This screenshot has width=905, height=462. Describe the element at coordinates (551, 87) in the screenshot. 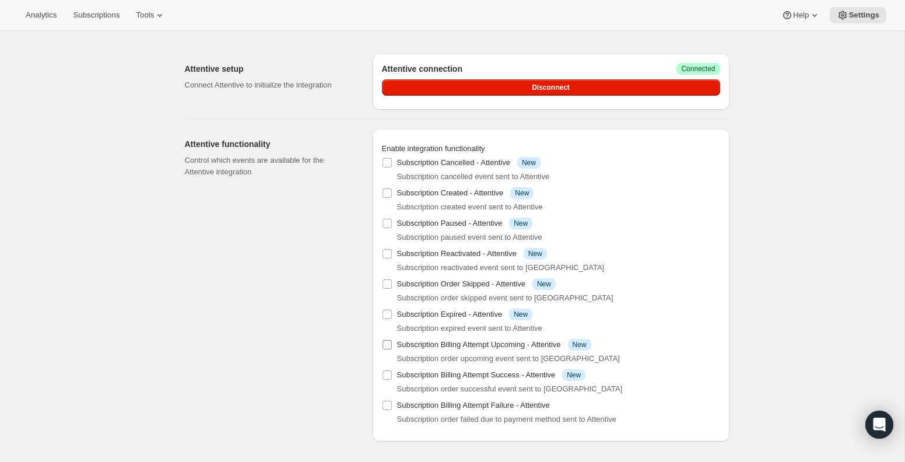

I see `button: Disconnect` at that location.